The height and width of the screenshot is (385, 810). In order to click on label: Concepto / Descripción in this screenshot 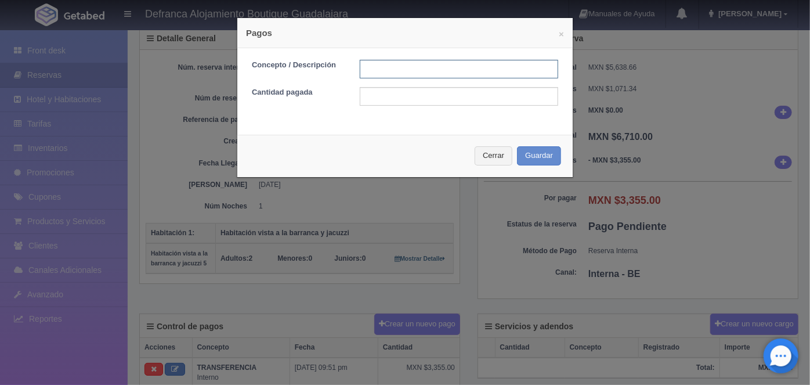, I will do `click(297, 65)`.